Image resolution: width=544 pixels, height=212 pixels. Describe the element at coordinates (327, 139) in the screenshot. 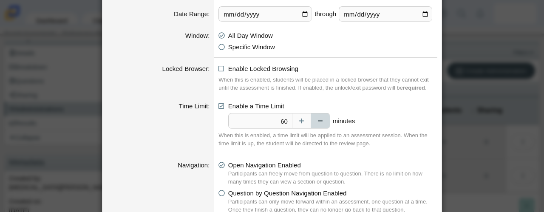

I see `div: When this is enabled, a time limit will be applied to an assessment session. When the time limit ...` at that location.